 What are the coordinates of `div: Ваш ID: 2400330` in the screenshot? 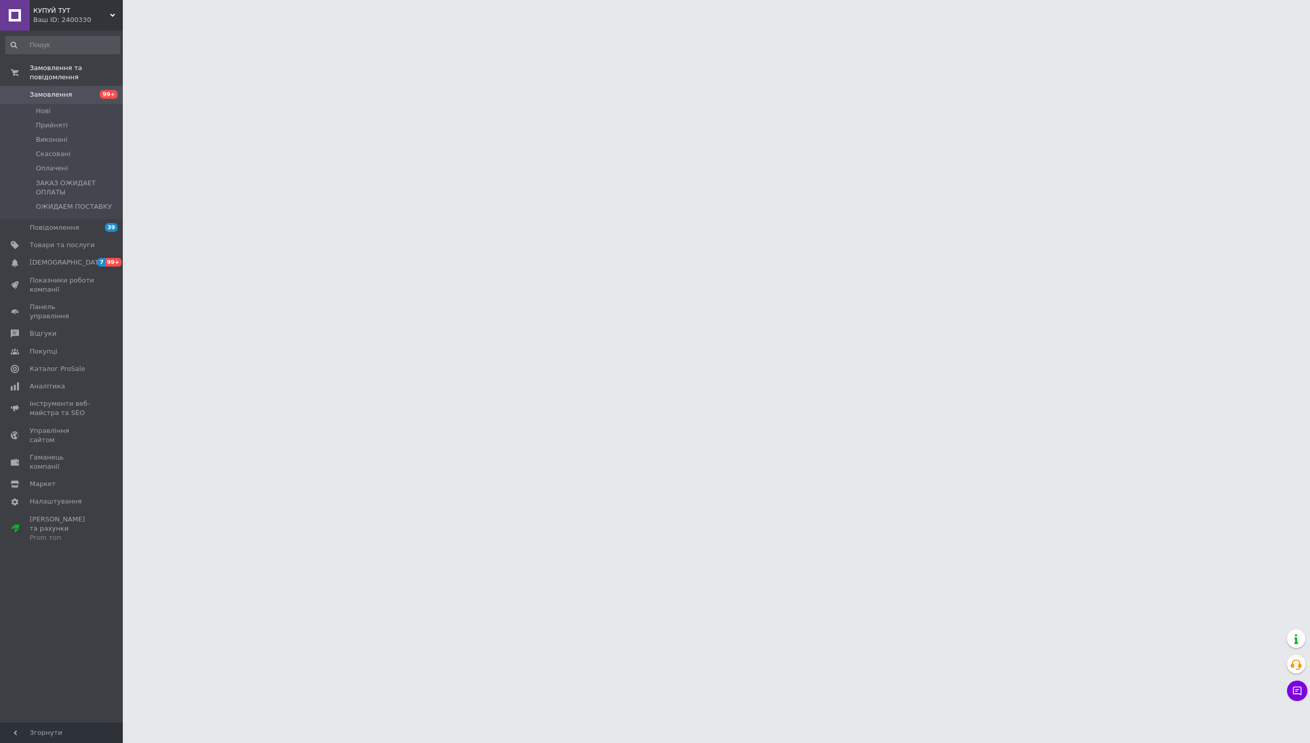 It's located at (78, 20).